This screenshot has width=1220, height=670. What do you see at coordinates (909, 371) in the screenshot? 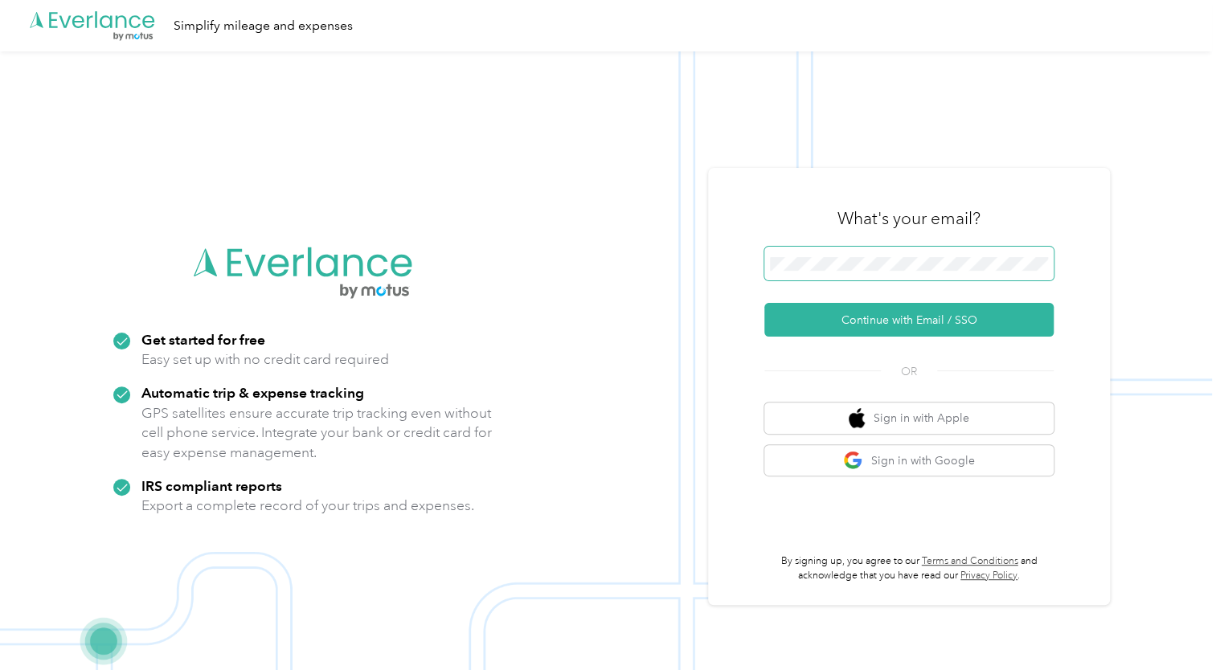
I see `span: OR` at bounding box center [909, 371].